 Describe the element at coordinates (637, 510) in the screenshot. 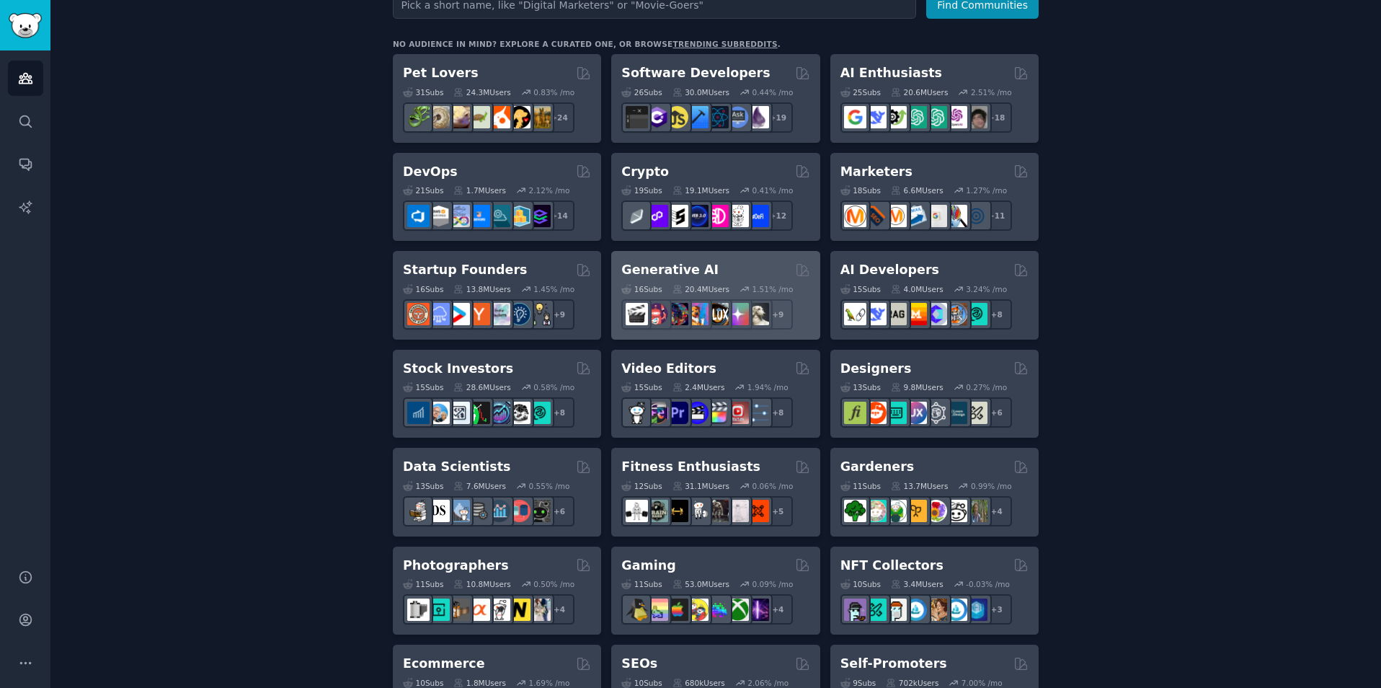

I see `img: GYM` at that location.